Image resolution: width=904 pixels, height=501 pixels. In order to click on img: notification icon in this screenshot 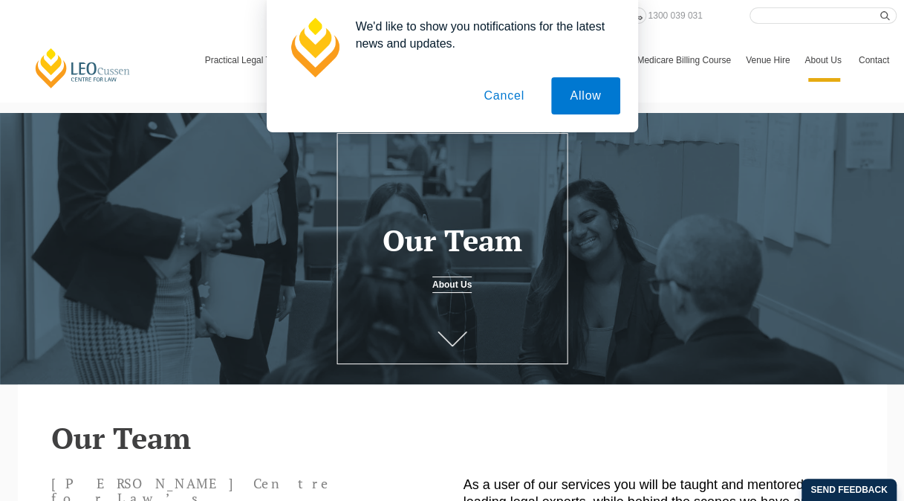, I will do `click(314, 48)`.